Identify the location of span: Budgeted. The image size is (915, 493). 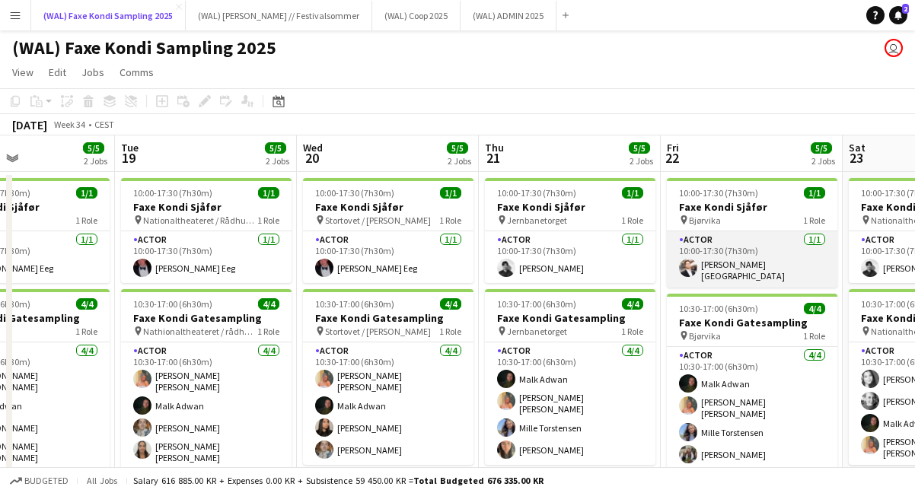
(46, 481).